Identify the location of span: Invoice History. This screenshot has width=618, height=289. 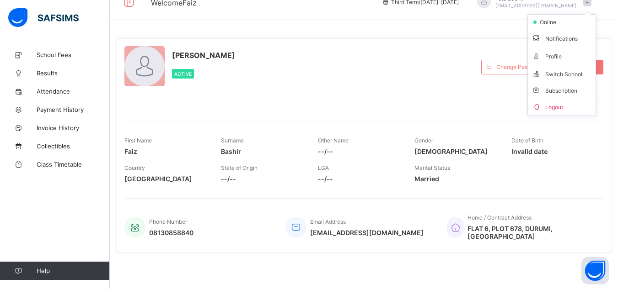
(73, 128).